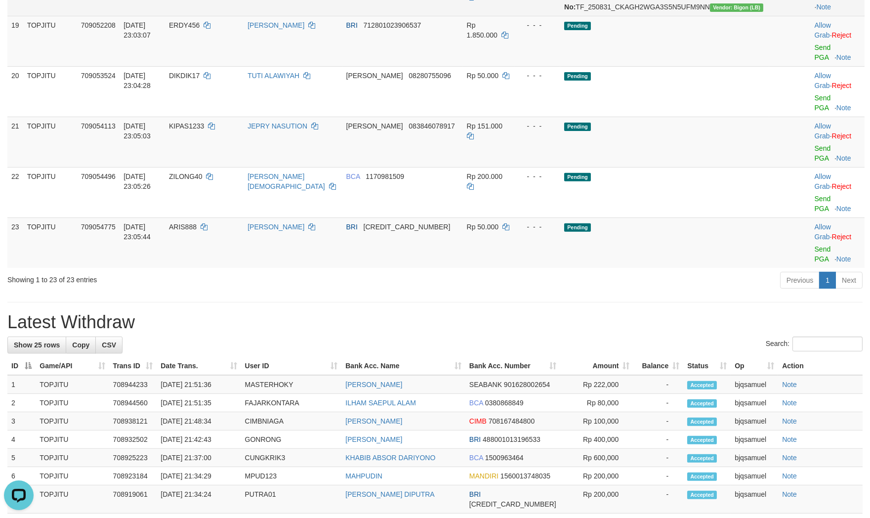 The width and height of the screenshot is (870, 518). Describe the element at coordinates (133, 439) in the screenshot. I see `td: 708932502` at that location.